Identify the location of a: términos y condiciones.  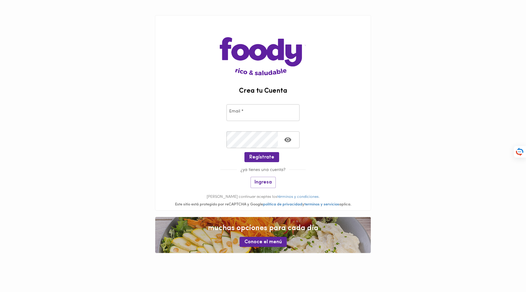
(298, 196).